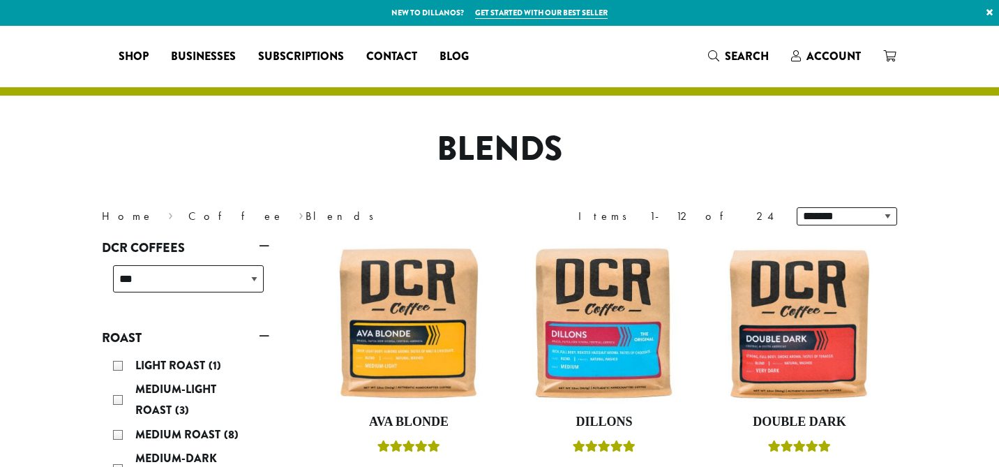 This screenshot has height=467, width=999. What do you see at coordinates (231, 434) in the screenshot?
I see `span: (8)` at bounding box center [231, 434].